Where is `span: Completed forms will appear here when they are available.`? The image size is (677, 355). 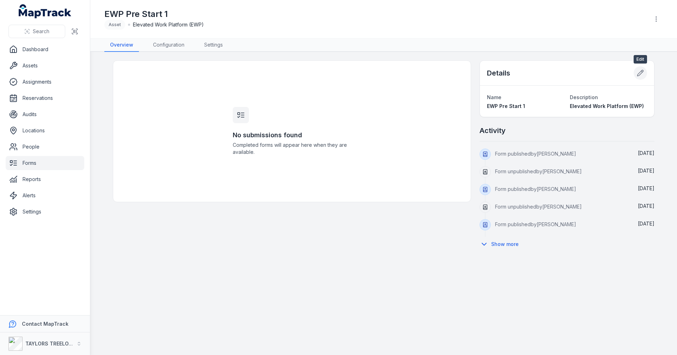 span: Completed forms will appear here when they are available. is located at coordinates (292, 148).